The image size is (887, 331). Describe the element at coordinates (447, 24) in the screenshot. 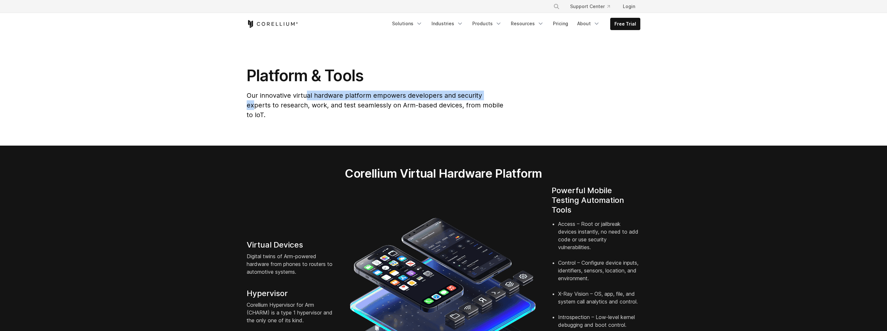

I see `a: Industries` at that location.